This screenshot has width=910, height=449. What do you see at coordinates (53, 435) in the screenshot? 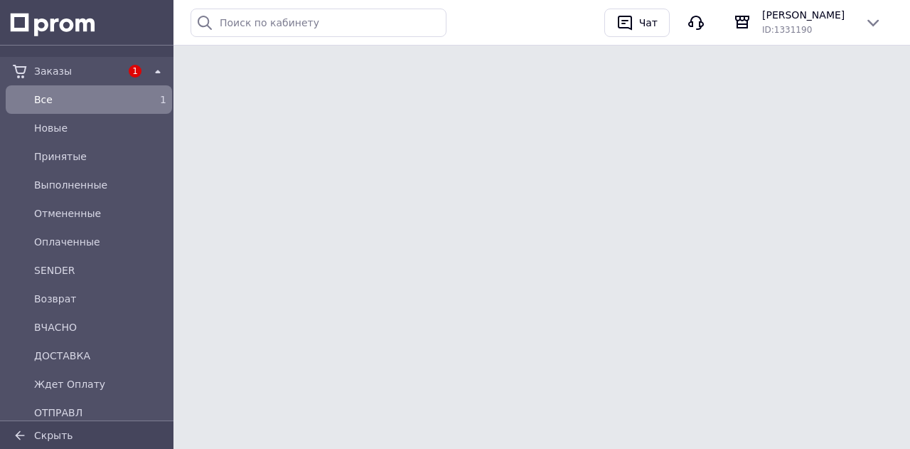
I see `span: Скрыть` at bounding box center [53, 435].